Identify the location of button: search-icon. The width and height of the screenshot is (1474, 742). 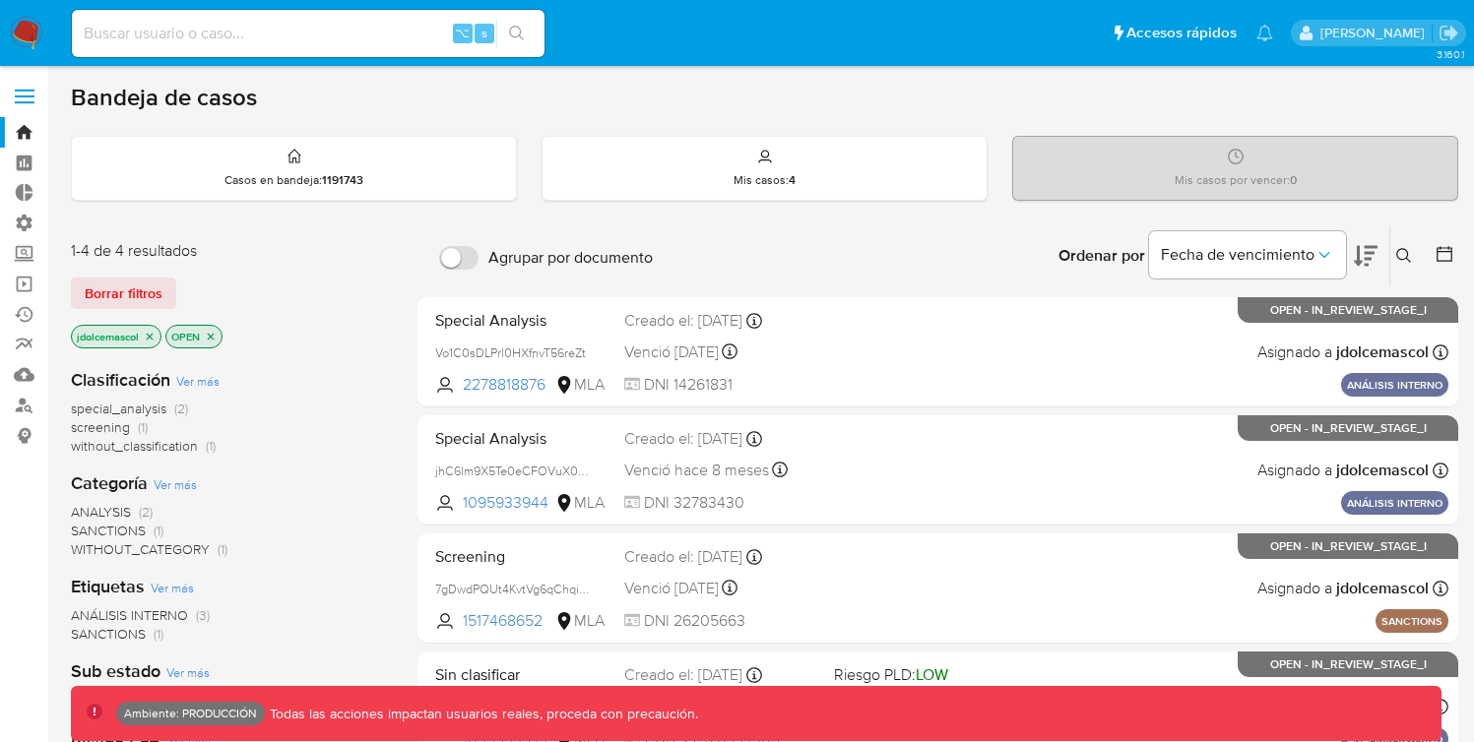
(516, 33).